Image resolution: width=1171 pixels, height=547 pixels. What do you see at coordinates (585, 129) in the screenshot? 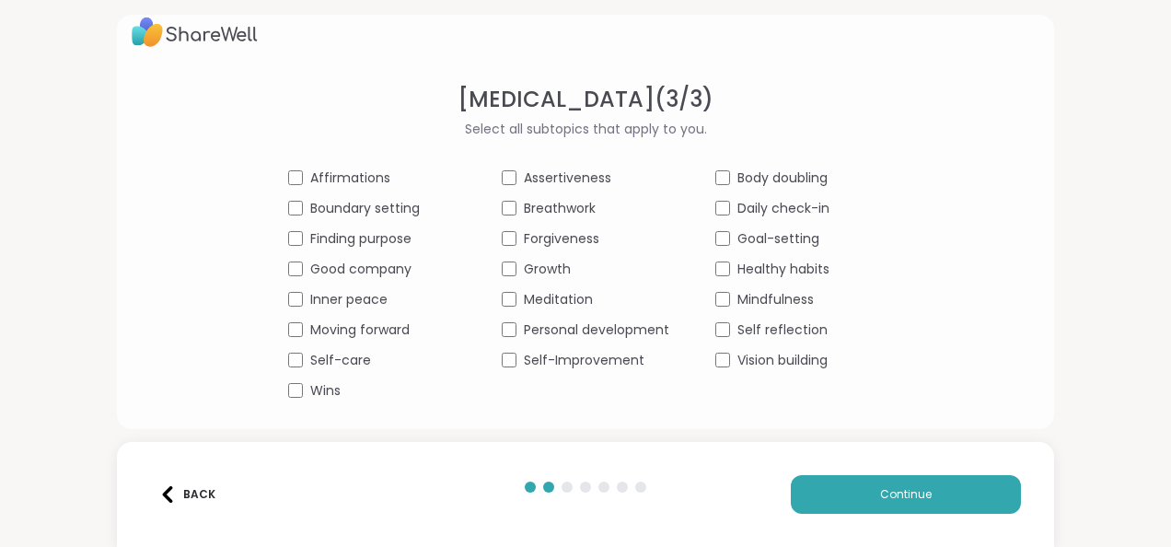
I see `span: Select all subtopics that apply to you.` at bounding box center [585, 129].